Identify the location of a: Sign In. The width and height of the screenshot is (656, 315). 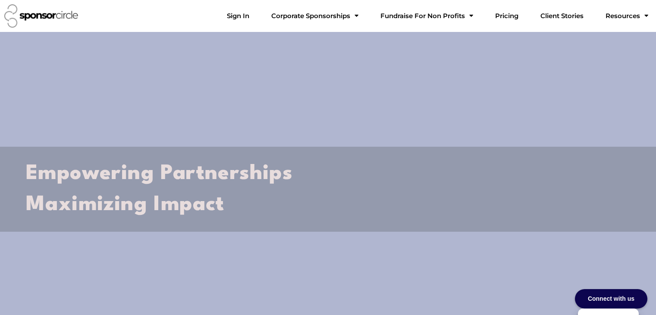
(238, 16).